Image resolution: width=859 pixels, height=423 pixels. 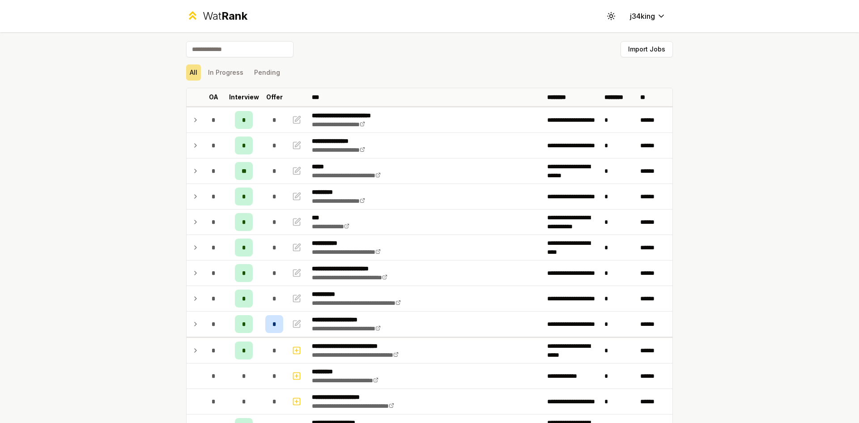 What do you see at coordinates (274, 97) in the screenshot?
I see `p: Offer` at bounding box center [274, 97].